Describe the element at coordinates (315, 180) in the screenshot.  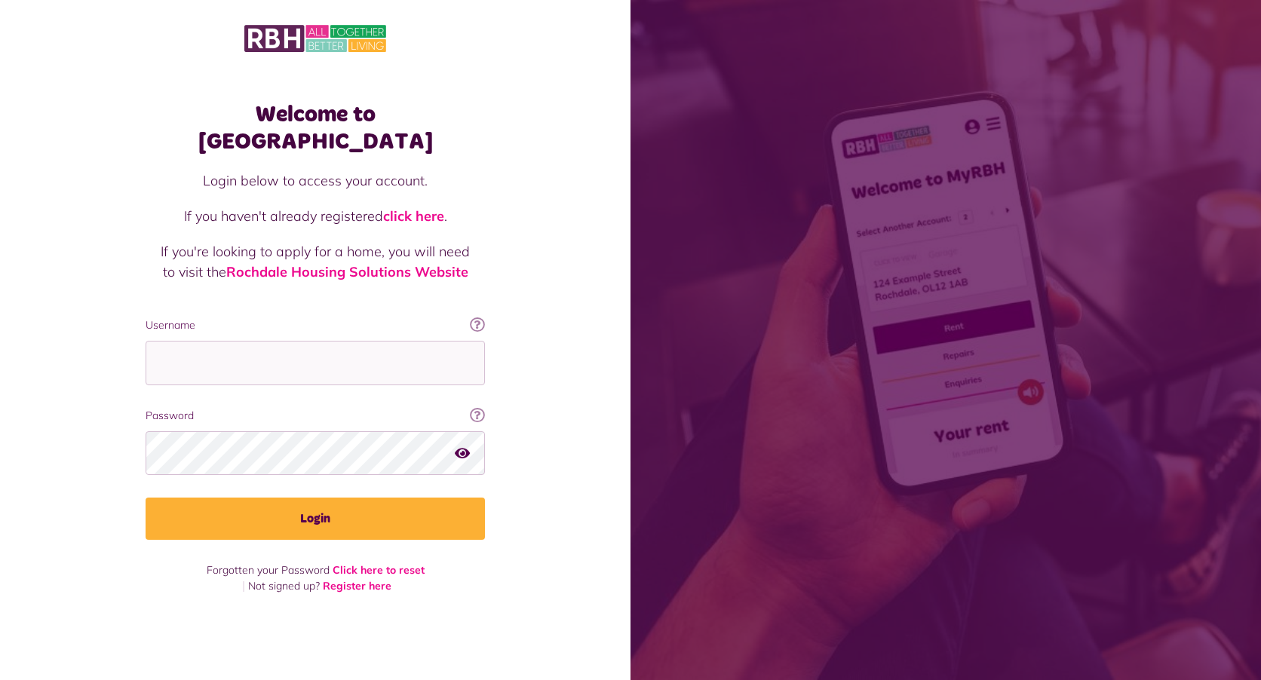
I see `p: Login below to access your account.` at that location.